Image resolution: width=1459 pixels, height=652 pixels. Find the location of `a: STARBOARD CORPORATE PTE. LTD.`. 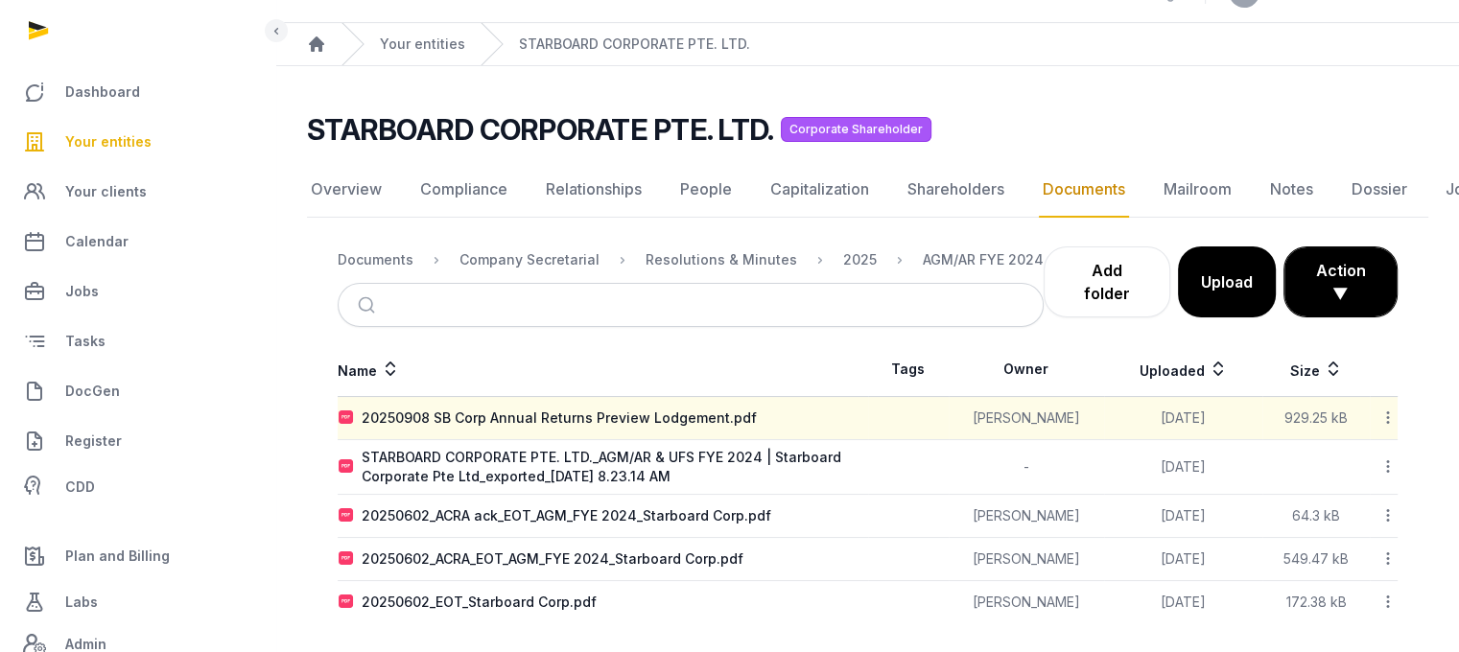

a: STARBOARD CORPORATE PTE. LTD. is located at coordinates (634, 44).